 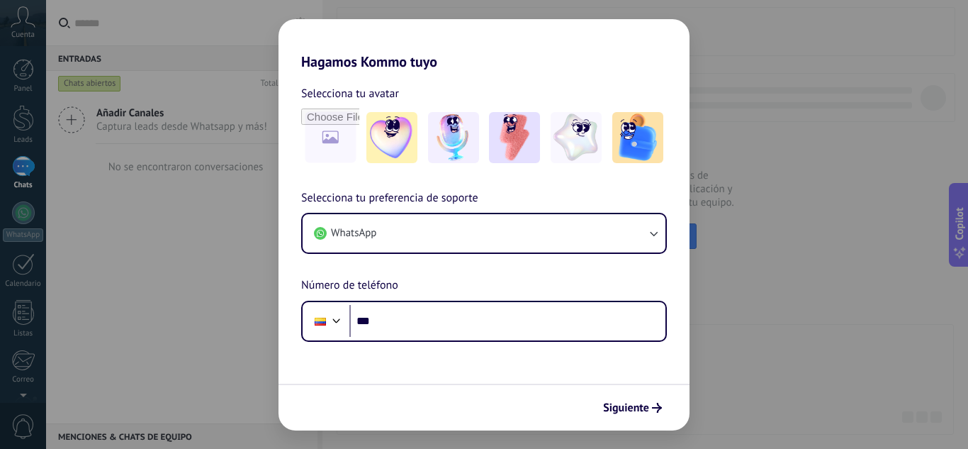 What do you see at coordinates (576, 137) in the screenshot?
I see `img: -4.jpeg` at bounding box center [576, 137].